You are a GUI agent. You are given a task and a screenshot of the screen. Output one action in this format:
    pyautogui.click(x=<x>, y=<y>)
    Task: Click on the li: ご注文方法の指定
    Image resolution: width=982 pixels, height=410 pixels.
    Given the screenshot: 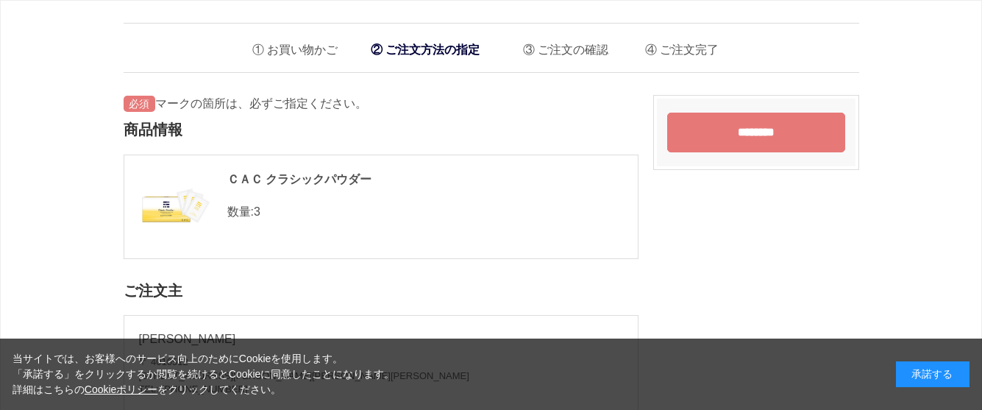 What is the action you would take?
    pyautogui.click(x=425, y=49)
    